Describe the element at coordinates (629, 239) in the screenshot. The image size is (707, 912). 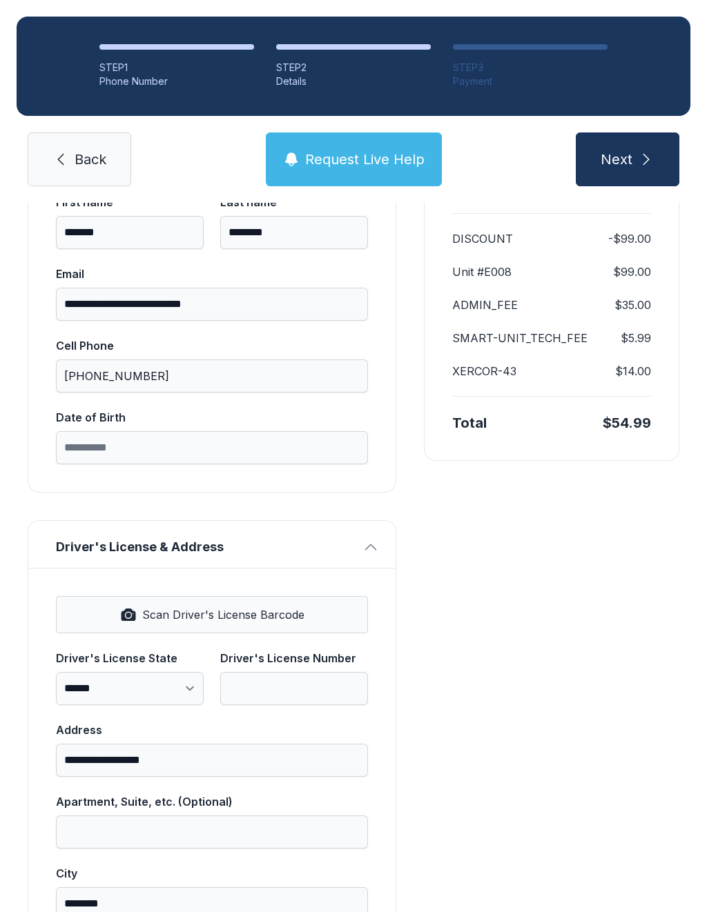
I see `dd: -$99.00` at that location.